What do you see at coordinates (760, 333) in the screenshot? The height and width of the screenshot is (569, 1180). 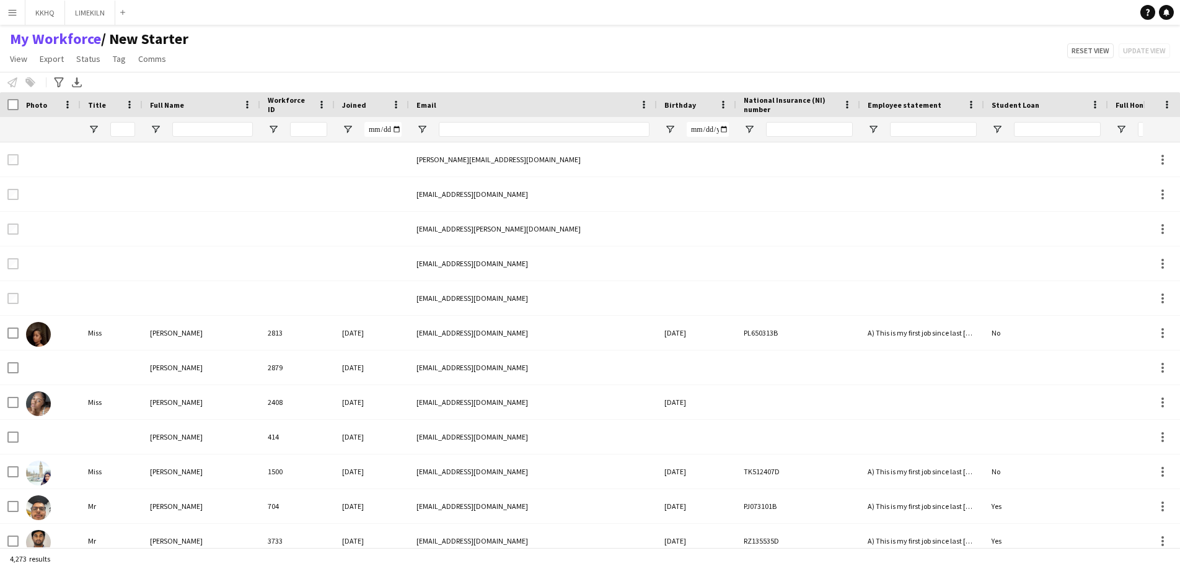 I see `span: PL650313B` at bounding box center [760, 333].